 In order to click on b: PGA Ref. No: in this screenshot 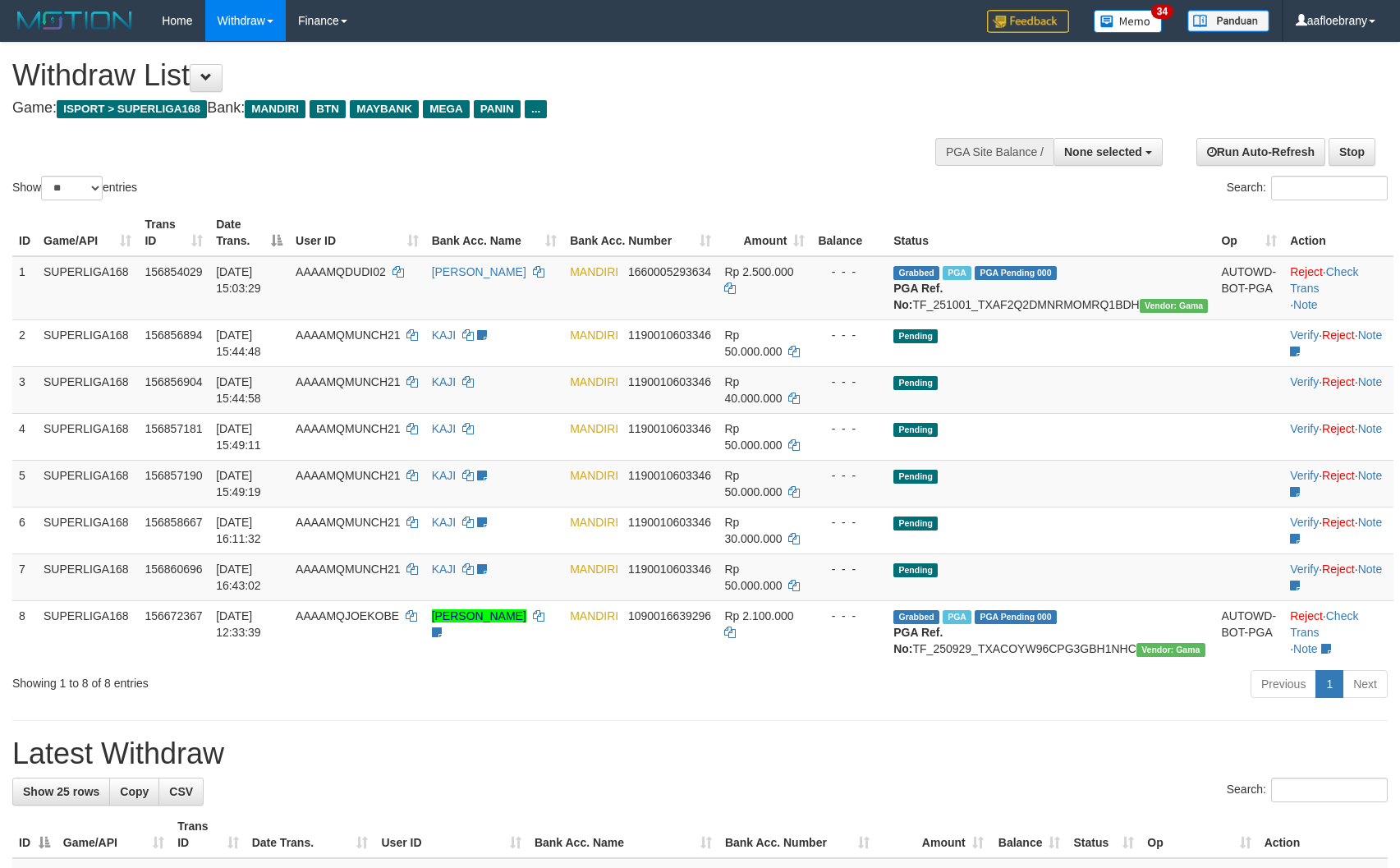, I will do `click(918, 641)`.